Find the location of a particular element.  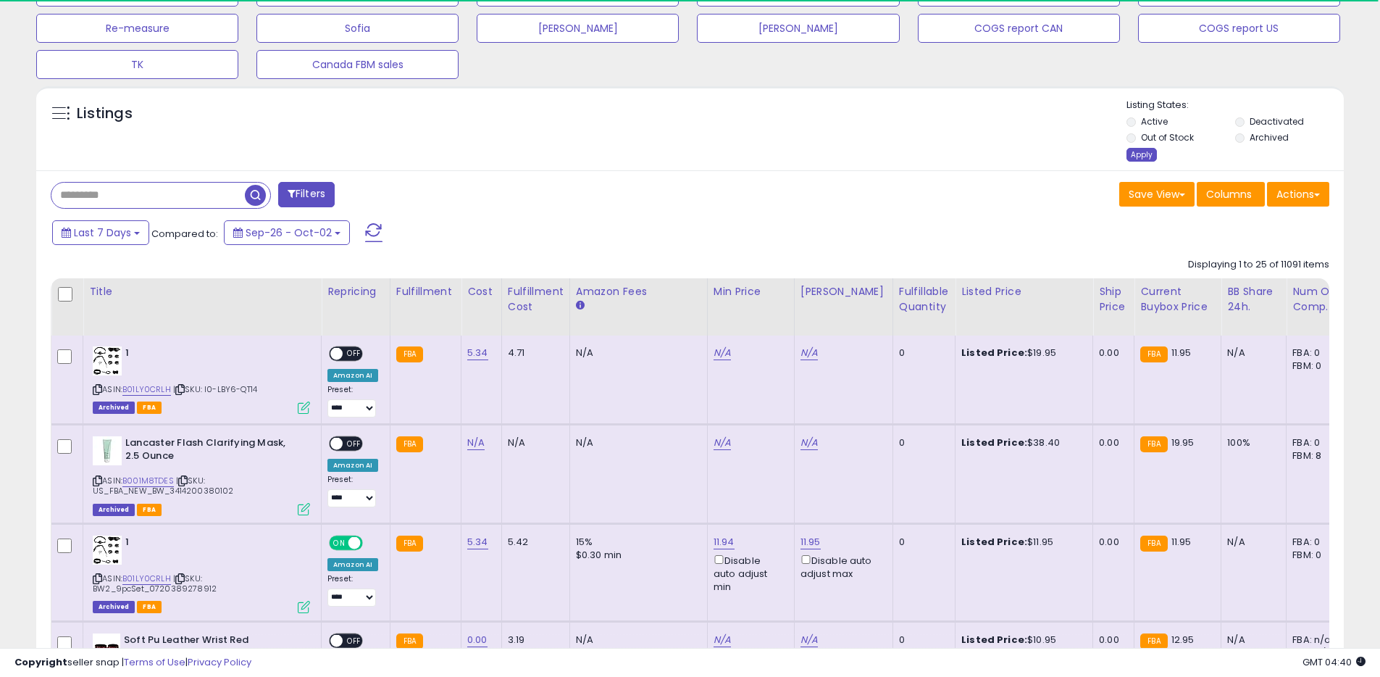

div: FBA: n/a is located at coordinates (1317, 640).